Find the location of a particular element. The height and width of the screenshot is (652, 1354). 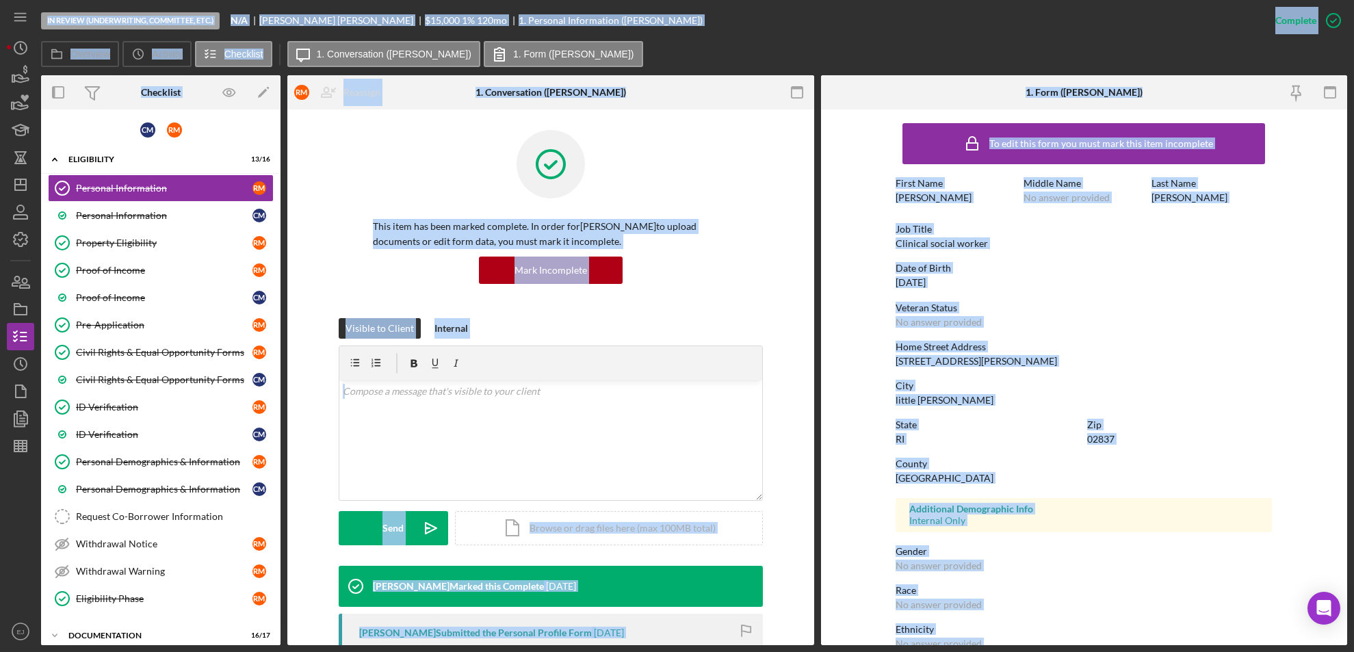

div: Job Title is located at coordinates (1084, 229).